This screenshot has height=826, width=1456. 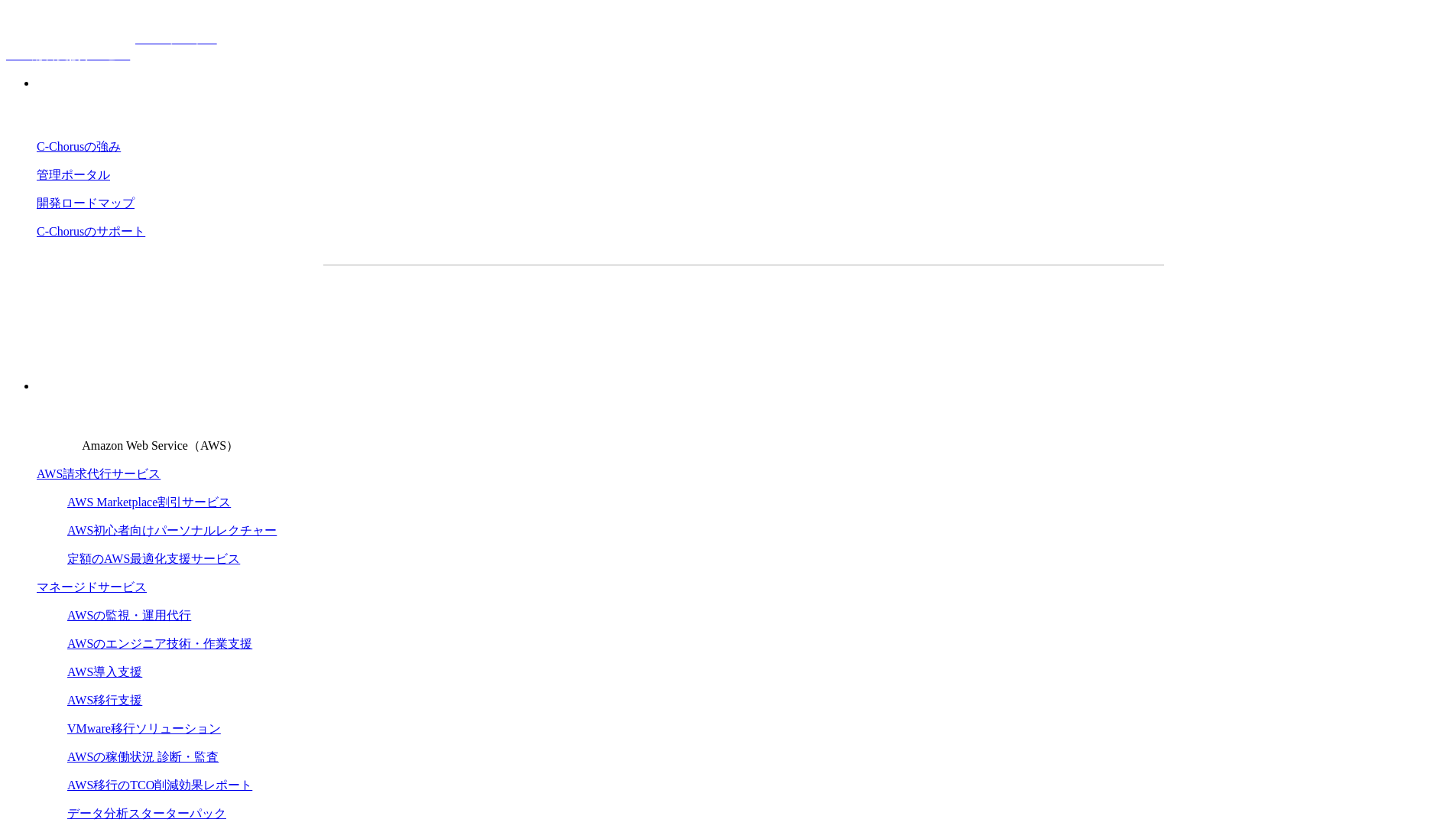 What do you see at coordinates (149, 502) in the screenshot?
I see `a: AWS Marketplace割引サービス` at bounding box center [149, 502].